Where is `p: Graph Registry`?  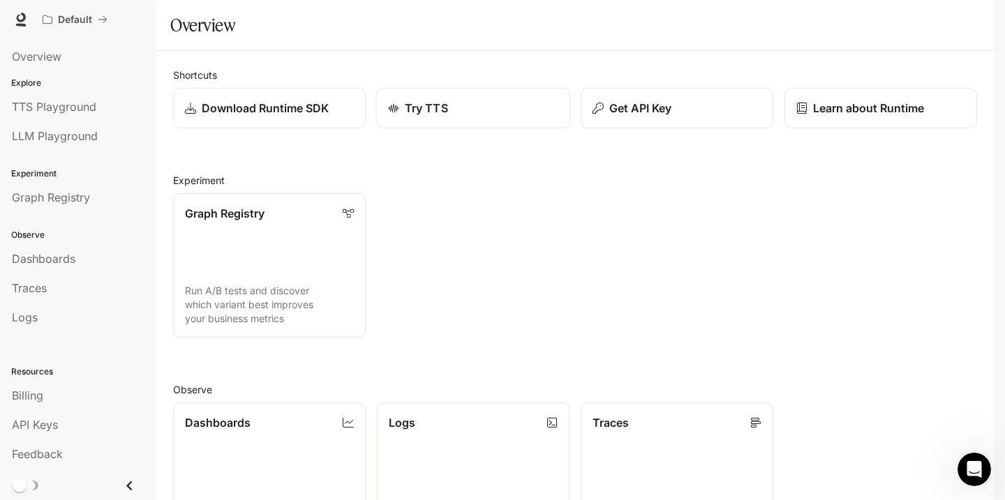
p: Graph Registry is located at coordinates (225, 214).